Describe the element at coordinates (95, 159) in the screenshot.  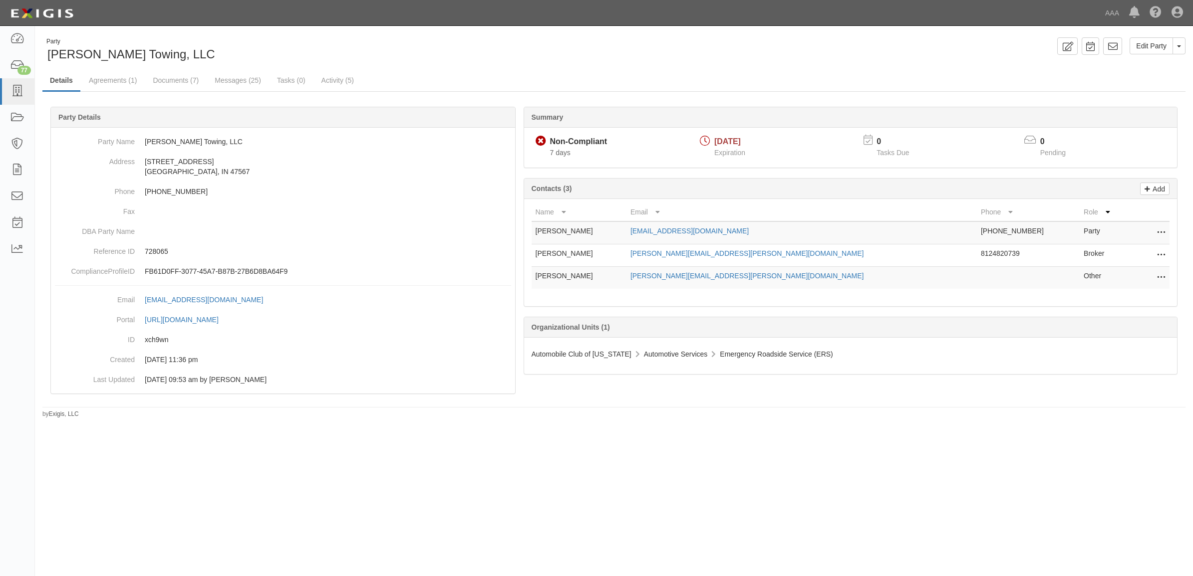
I see `dt: Address` at that location.